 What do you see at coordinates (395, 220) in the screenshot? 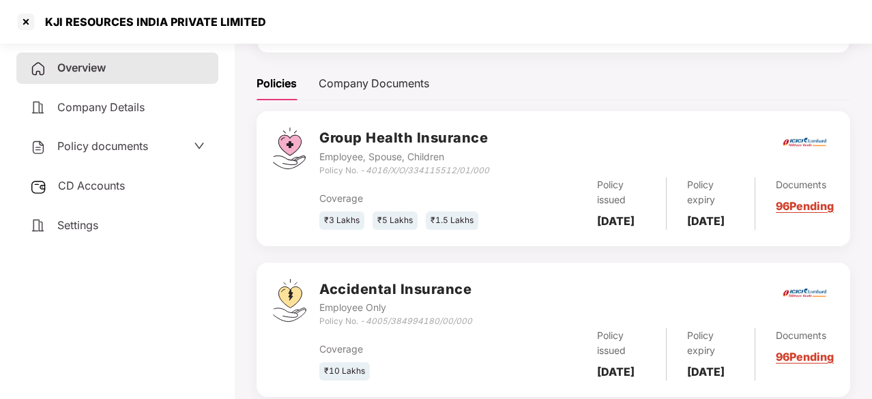
I see `div: ₹5 Lakhs` at bounding box center [395, 220].